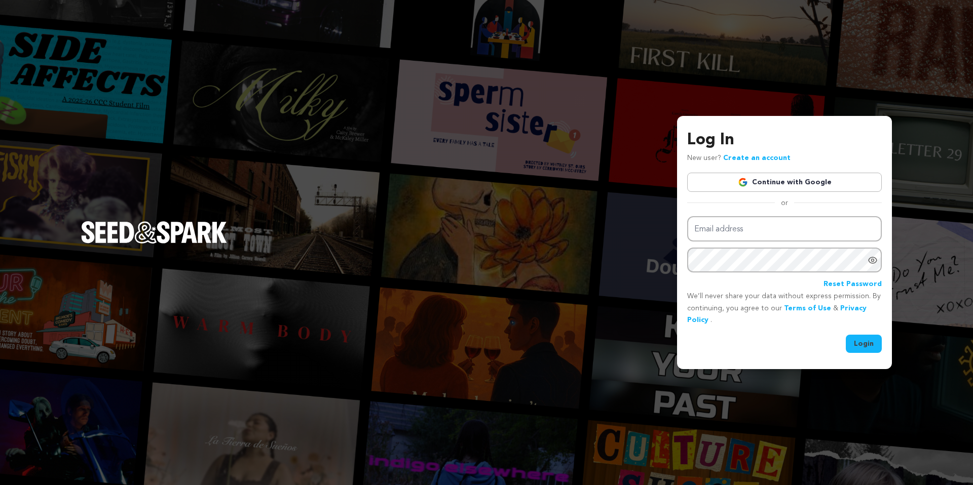 The height and width of the screenshot is (485, 973). Describe the element at coordinates (743, 182) in the screenshot. I see `img: Google logo` at that location.